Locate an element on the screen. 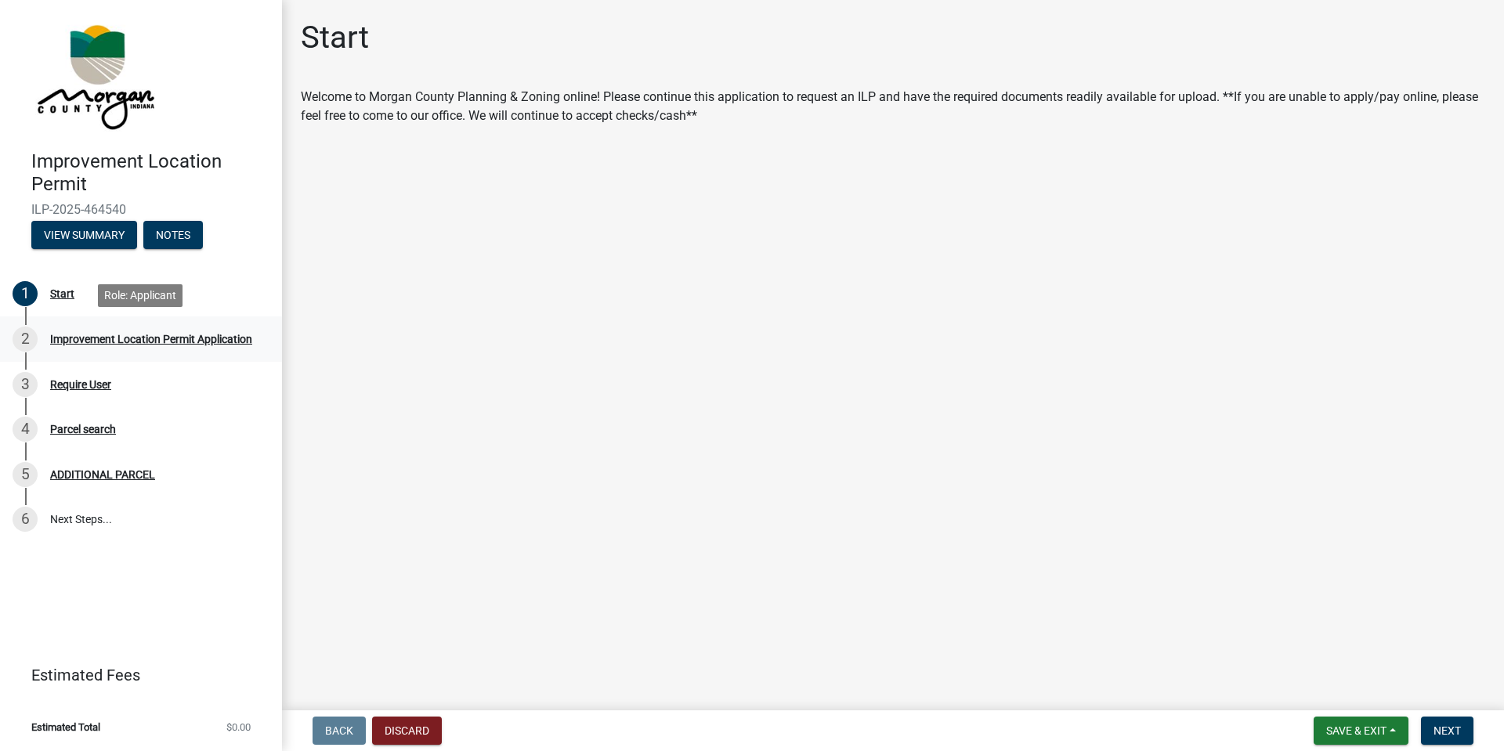  div: 6 is located at coordinates (25, 519).